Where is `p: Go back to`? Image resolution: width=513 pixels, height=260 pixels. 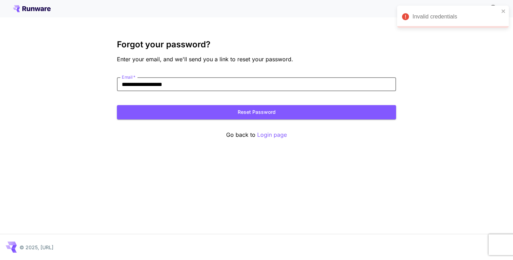
p: Go back to is located at coordinates (256, 135).